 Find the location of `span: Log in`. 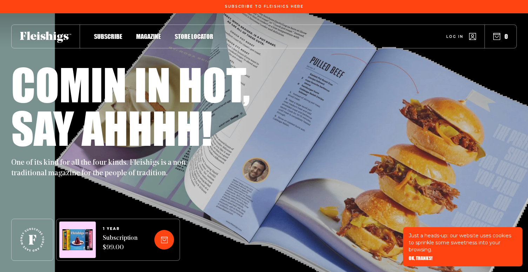

span: Log in is located at coordinates (455, 37).